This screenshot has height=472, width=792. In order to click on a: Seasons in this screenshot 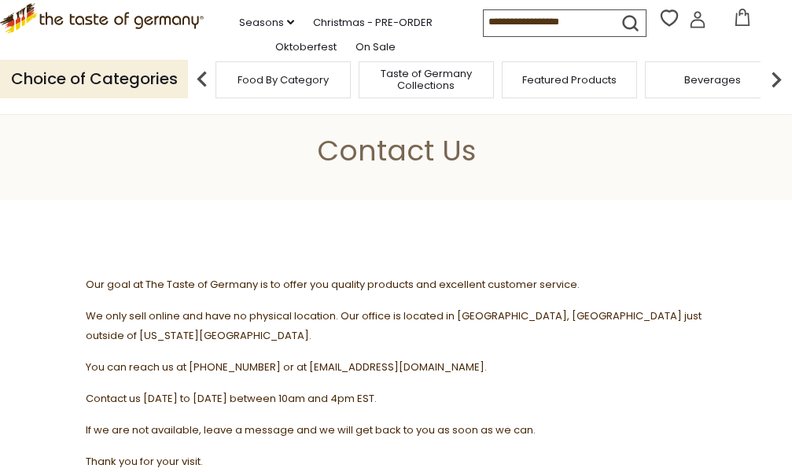, I will do `click(267, 23)`.